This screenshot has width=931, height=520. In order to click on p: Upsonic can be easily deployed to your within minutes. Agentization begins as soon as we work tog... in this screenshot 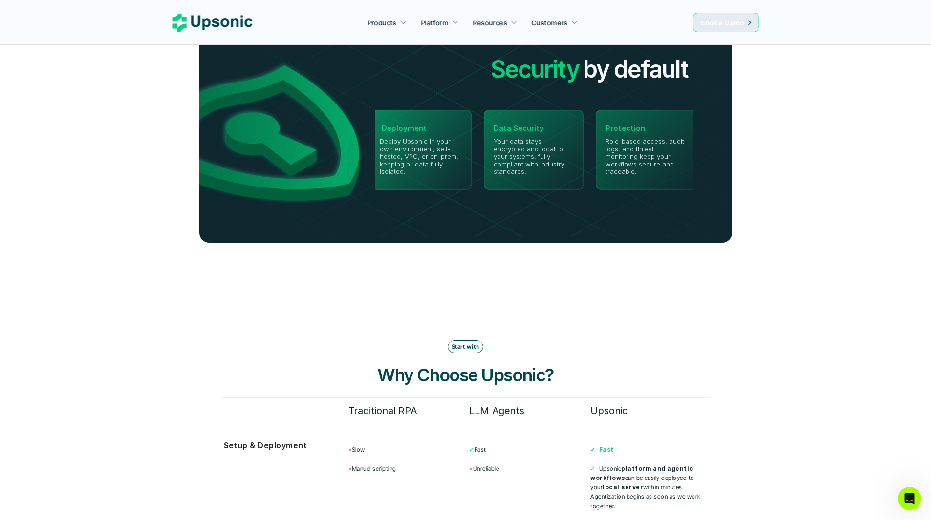, I will do `click(650, 488)`.